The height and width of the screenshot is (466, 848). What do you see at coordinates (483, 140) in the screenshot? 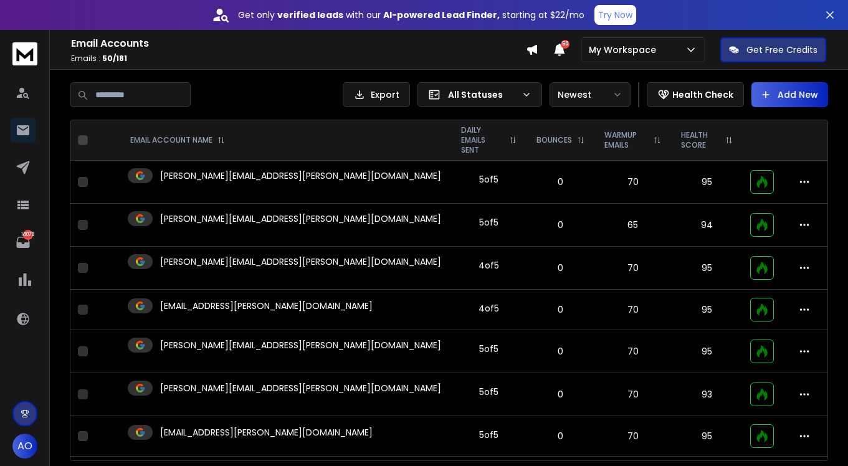
I see `p: DAILY EMAILS SENT` at bounding box center [483, 140].